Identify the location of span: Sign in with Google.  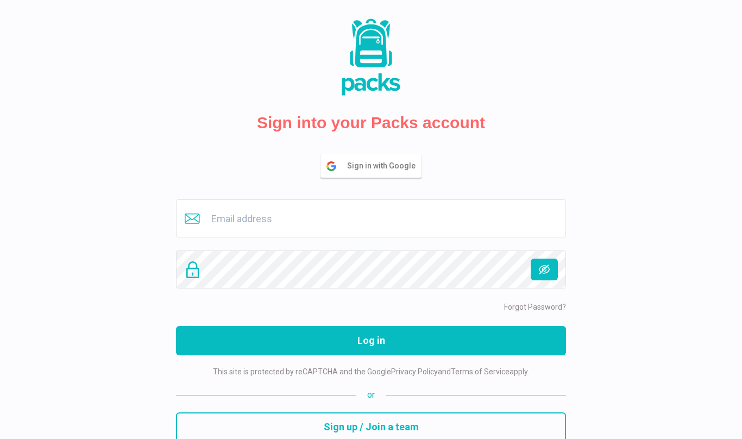
(384, 166).